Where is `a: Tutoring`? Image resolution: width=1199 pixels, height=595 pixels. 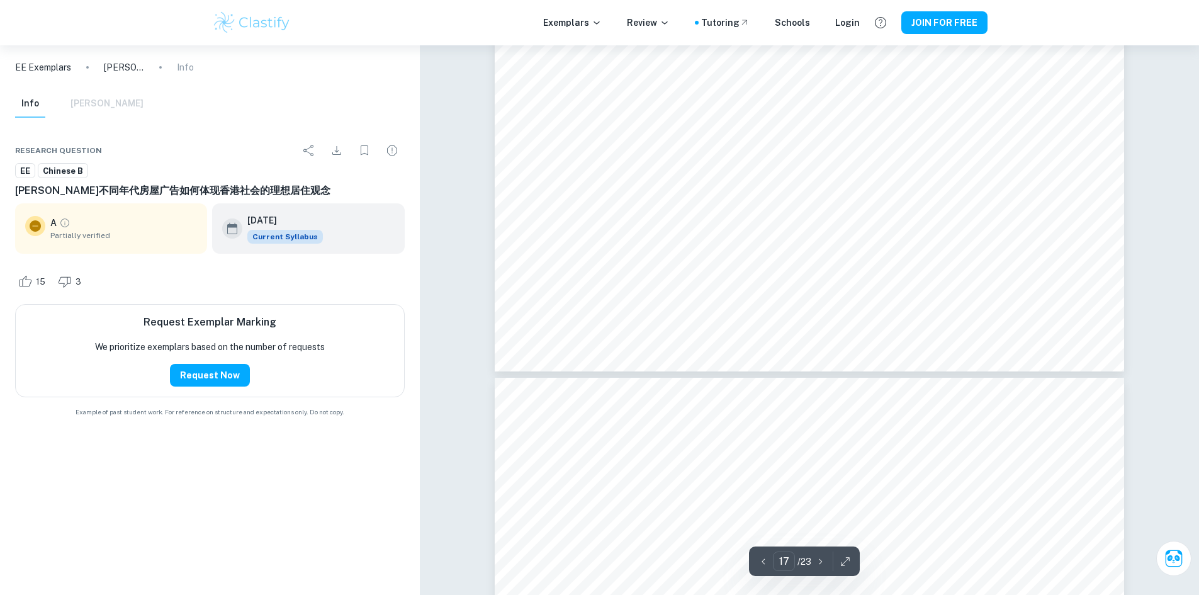 a: Tutoring is located at coordinates (725, 23).